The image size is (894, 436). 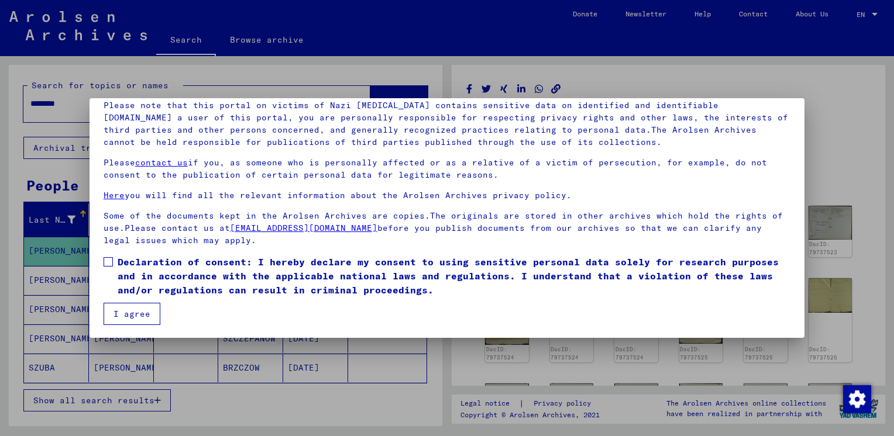 What do you see at coordinates (454, 276) in the screenshot?
I see `span: Declaration of consent: I hereby declare my consent to using sensitive personal data solely for r...` at bounding box center [454, 276].